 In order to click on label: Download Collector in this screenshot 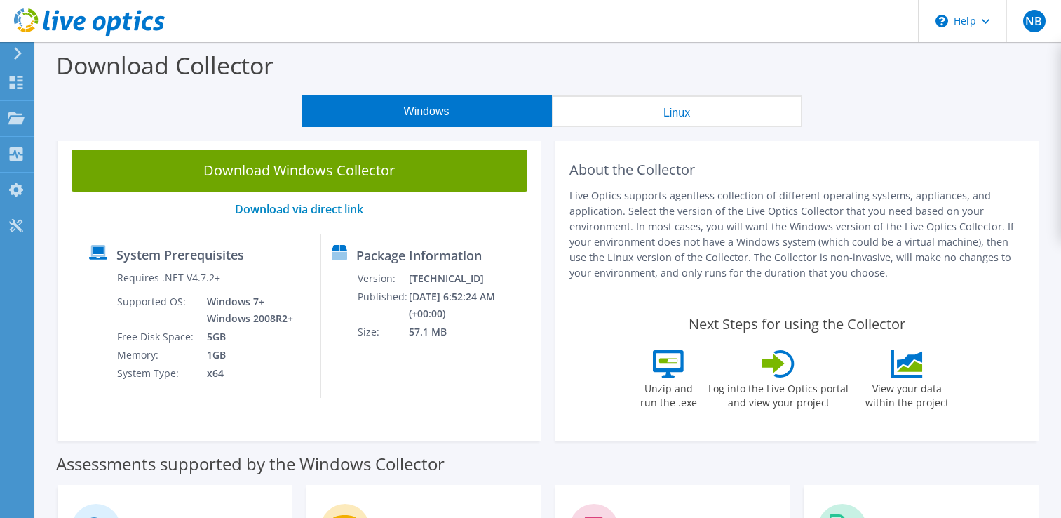, I will do `click(165, 65)`.